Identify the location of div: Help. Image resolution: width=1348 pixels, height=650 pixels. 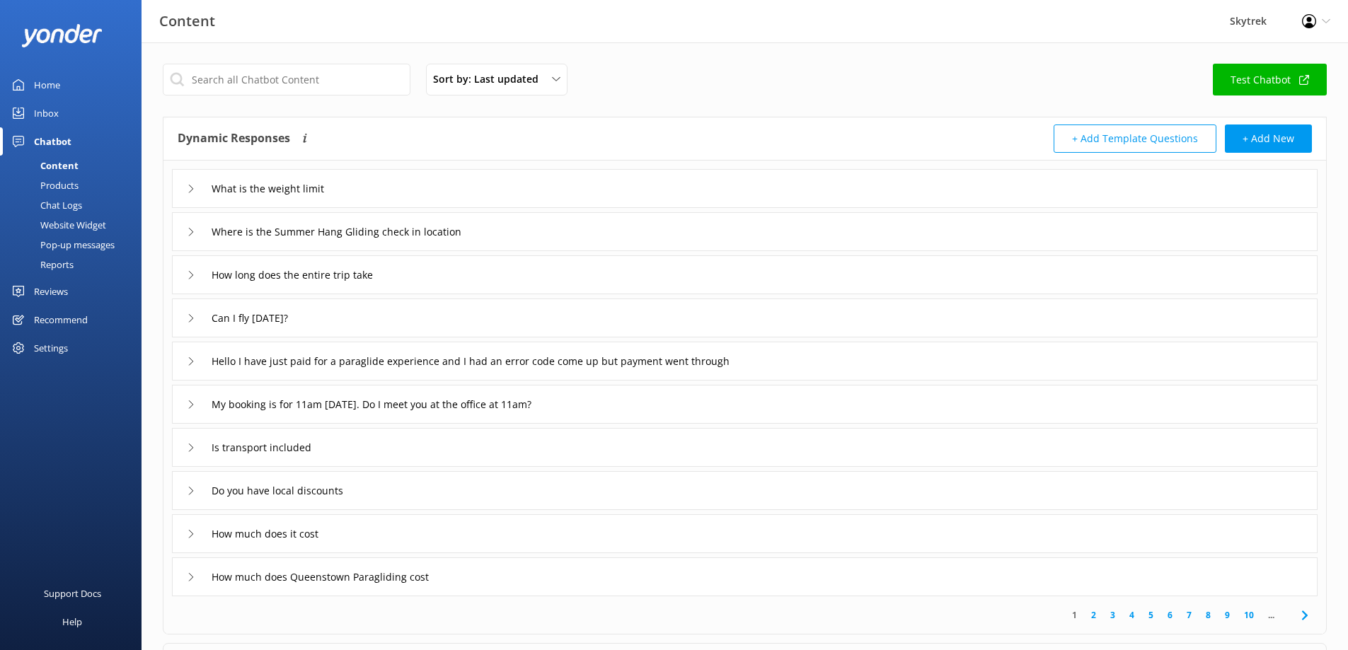
(72, 622).